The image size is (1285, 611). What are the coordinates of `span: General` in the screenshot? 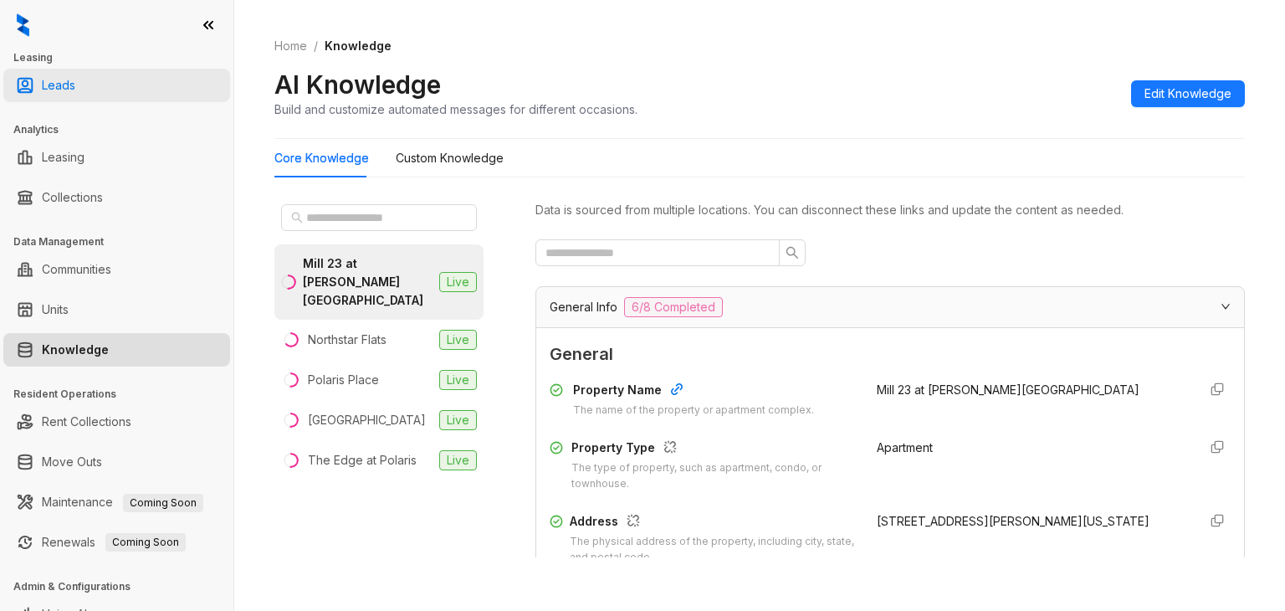 It's located at (890, 354).